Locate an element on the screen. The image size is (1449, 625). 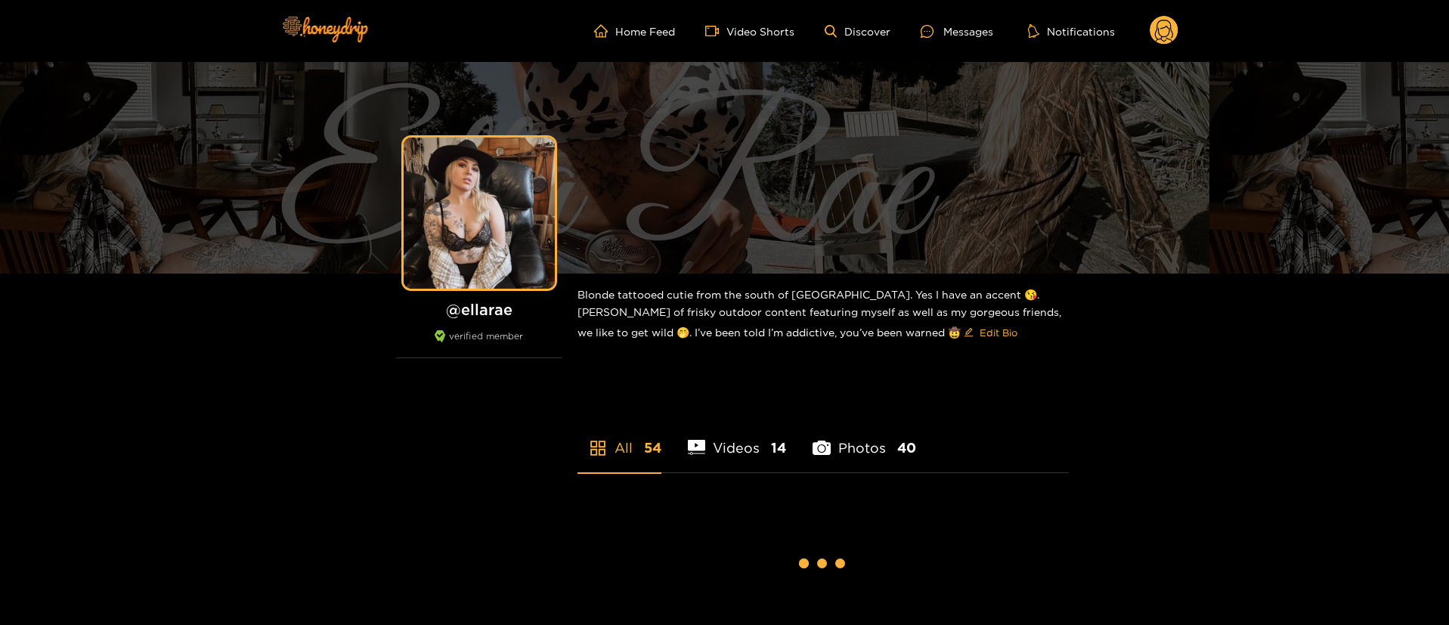
div: verified member is located at coordinates (479, 344).